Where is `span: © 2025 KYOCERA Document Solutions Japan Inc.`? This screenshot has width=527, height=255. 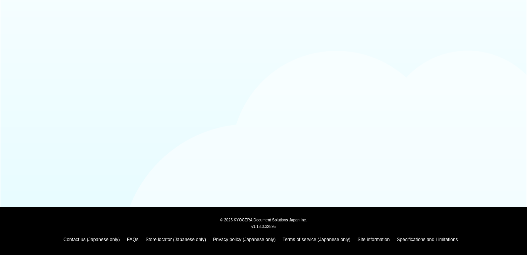
span: © 2025 KYOCERA Document Solutions Japan Inc. is located at coordinates (263, 219).